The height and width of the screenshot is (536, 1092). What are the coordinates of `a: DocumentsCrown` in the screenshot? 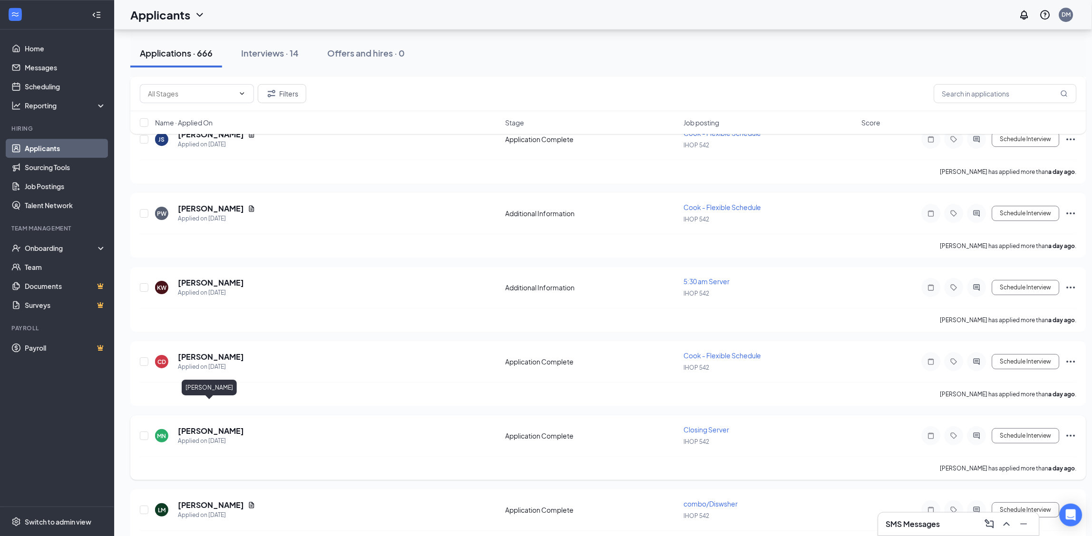 It's located at (65, 286).